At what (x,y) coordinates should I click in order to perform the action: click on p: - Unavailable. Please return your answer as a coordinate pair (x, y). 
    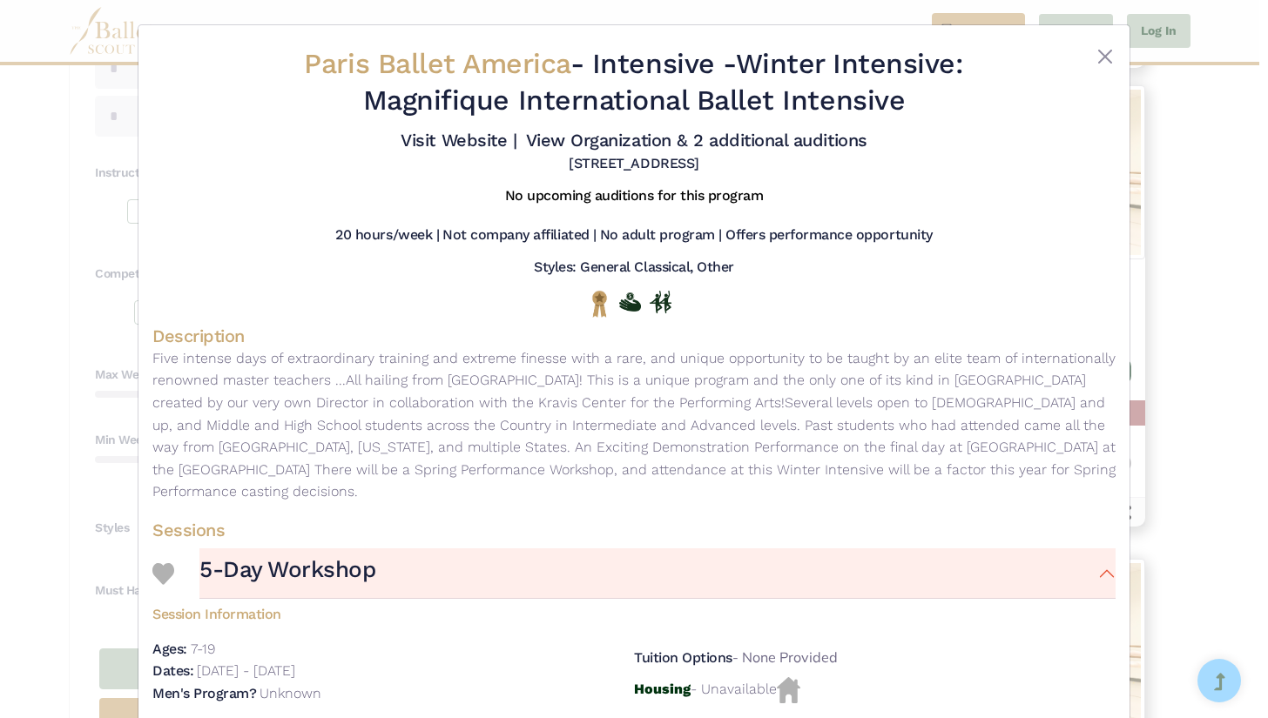
    Looking at the image, I should click on (874, 690).